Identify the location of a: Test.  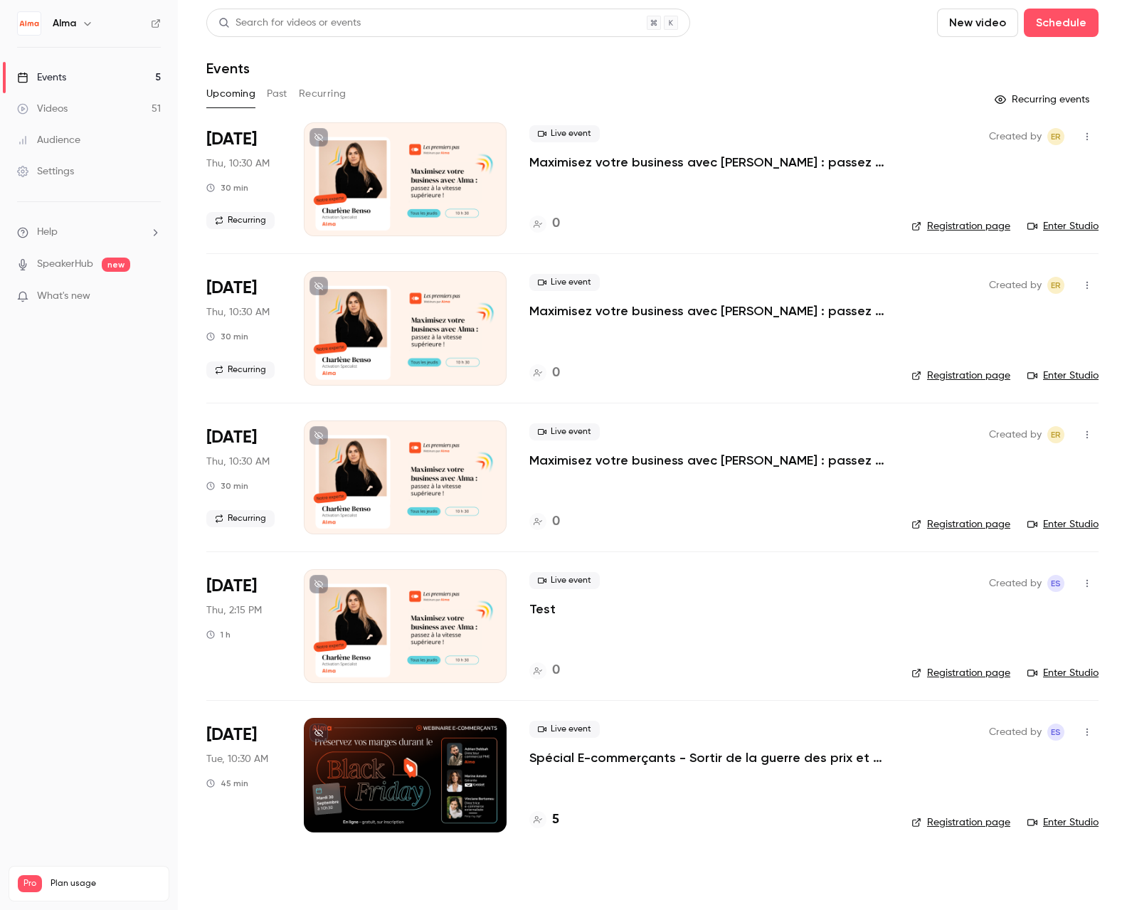
(542, 609).